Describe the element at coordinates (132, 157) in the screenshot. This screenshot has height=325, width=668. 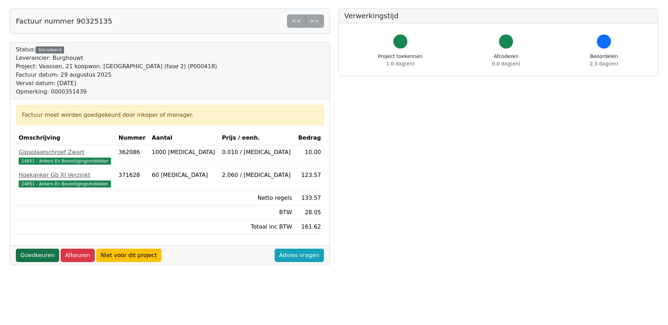
I see `td: 362086` at that location.